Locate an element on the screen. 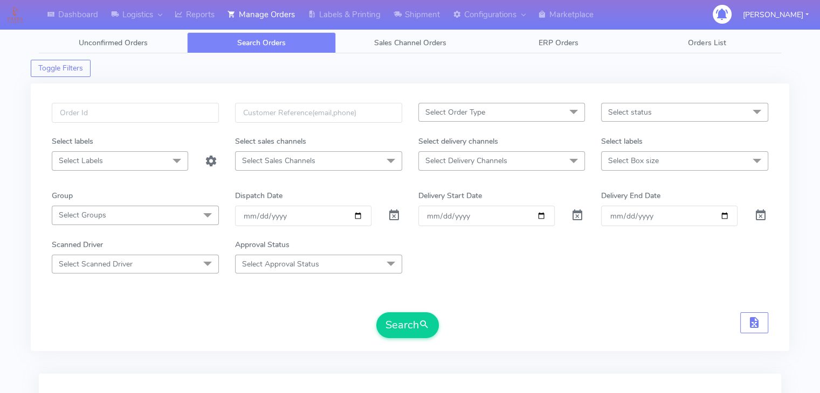  label: Delivery End Date is located at coordinates (630, 196).